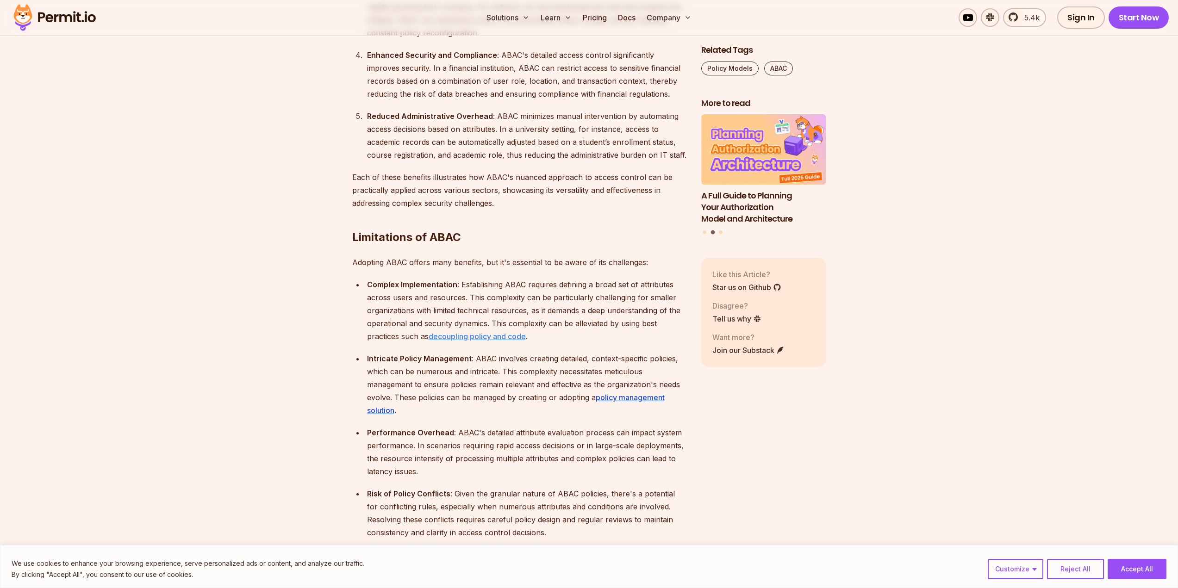 The image size is (1178, 588). What do you see at coordinates (516, 404) in the screenshot?
I see `a: policy management solution` at bounding box center [516, 404].